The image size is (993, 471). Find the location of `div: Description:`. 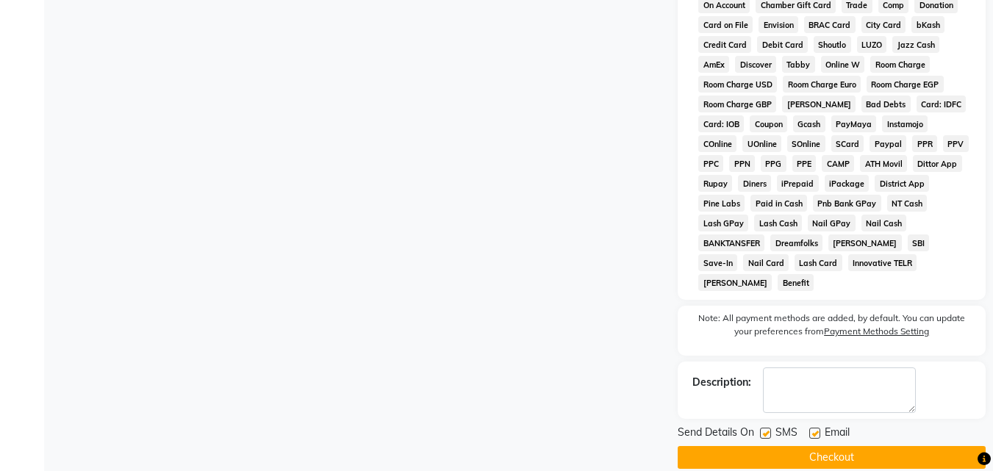

div: Description: is located at coordinates (722, 382).